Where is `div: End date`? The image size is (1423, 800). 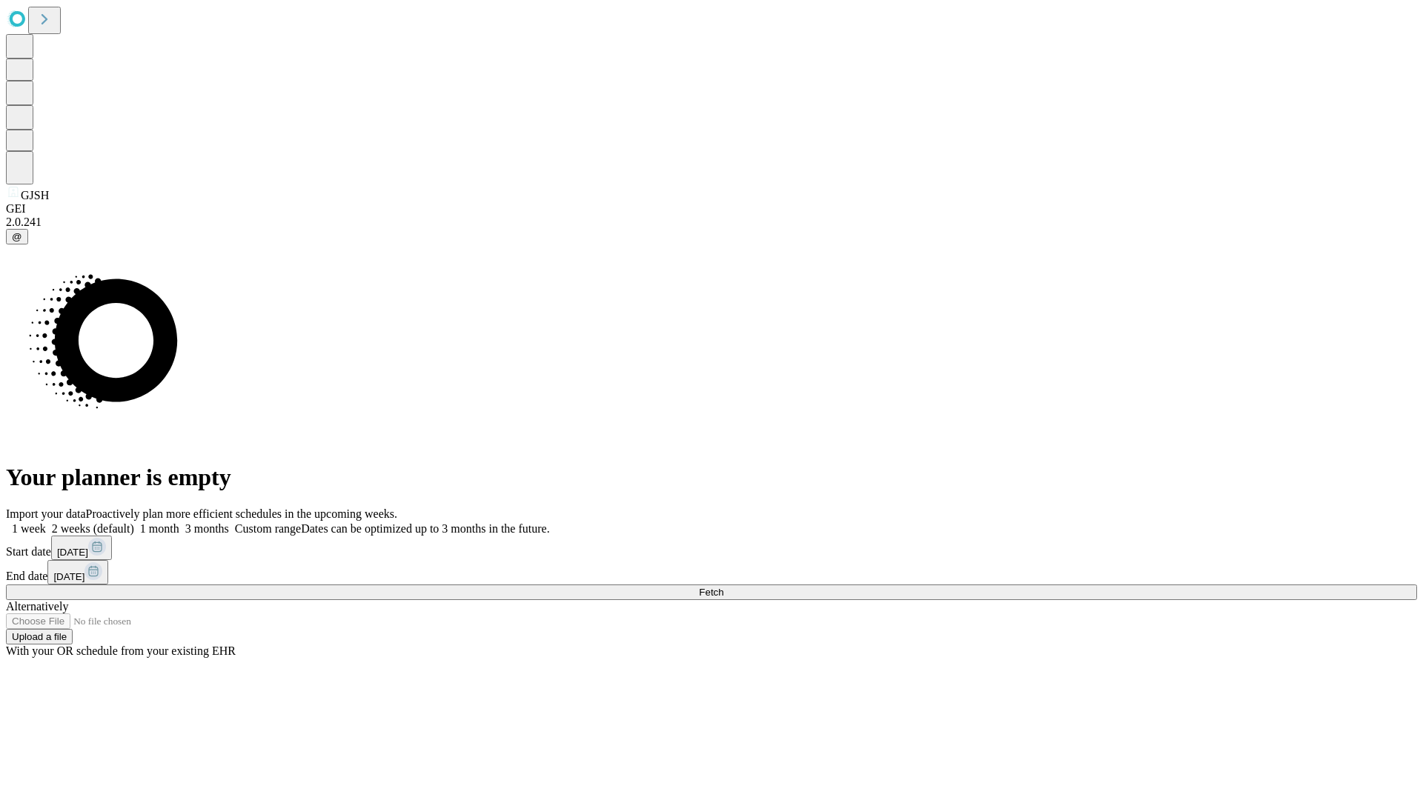
div: End date is located at coordinates (711, 572).